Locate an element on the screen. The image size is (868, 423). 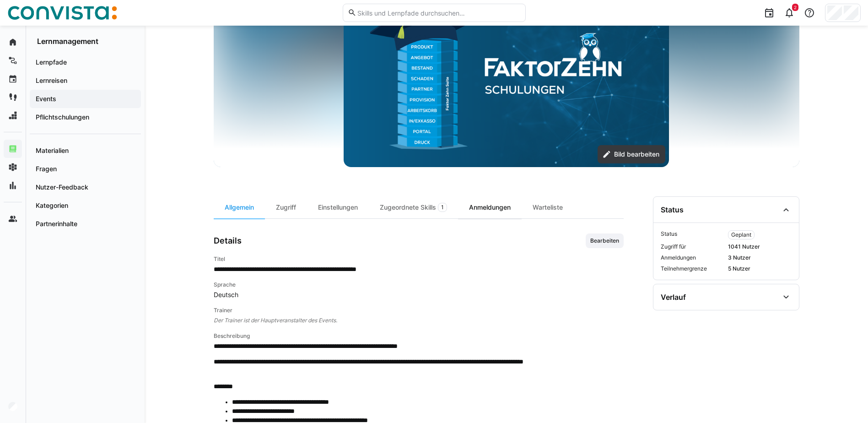
span: 1 is located at coordinates (443, 207).